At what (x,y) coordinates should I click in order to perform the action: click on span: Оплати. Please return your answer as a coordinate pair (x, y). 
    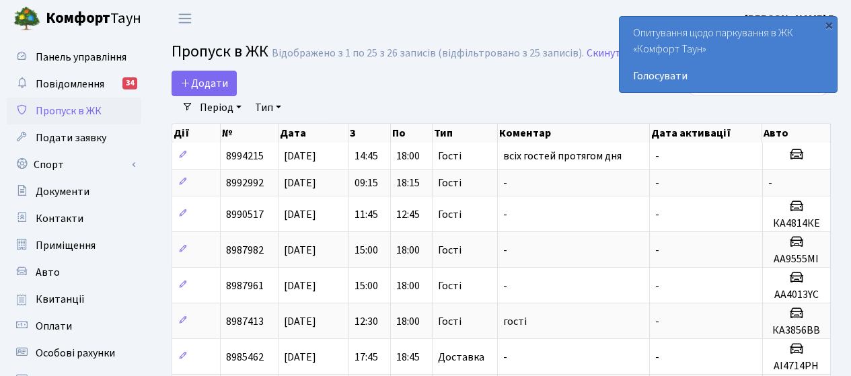
    Looking at the image, I should click on (54, 326).